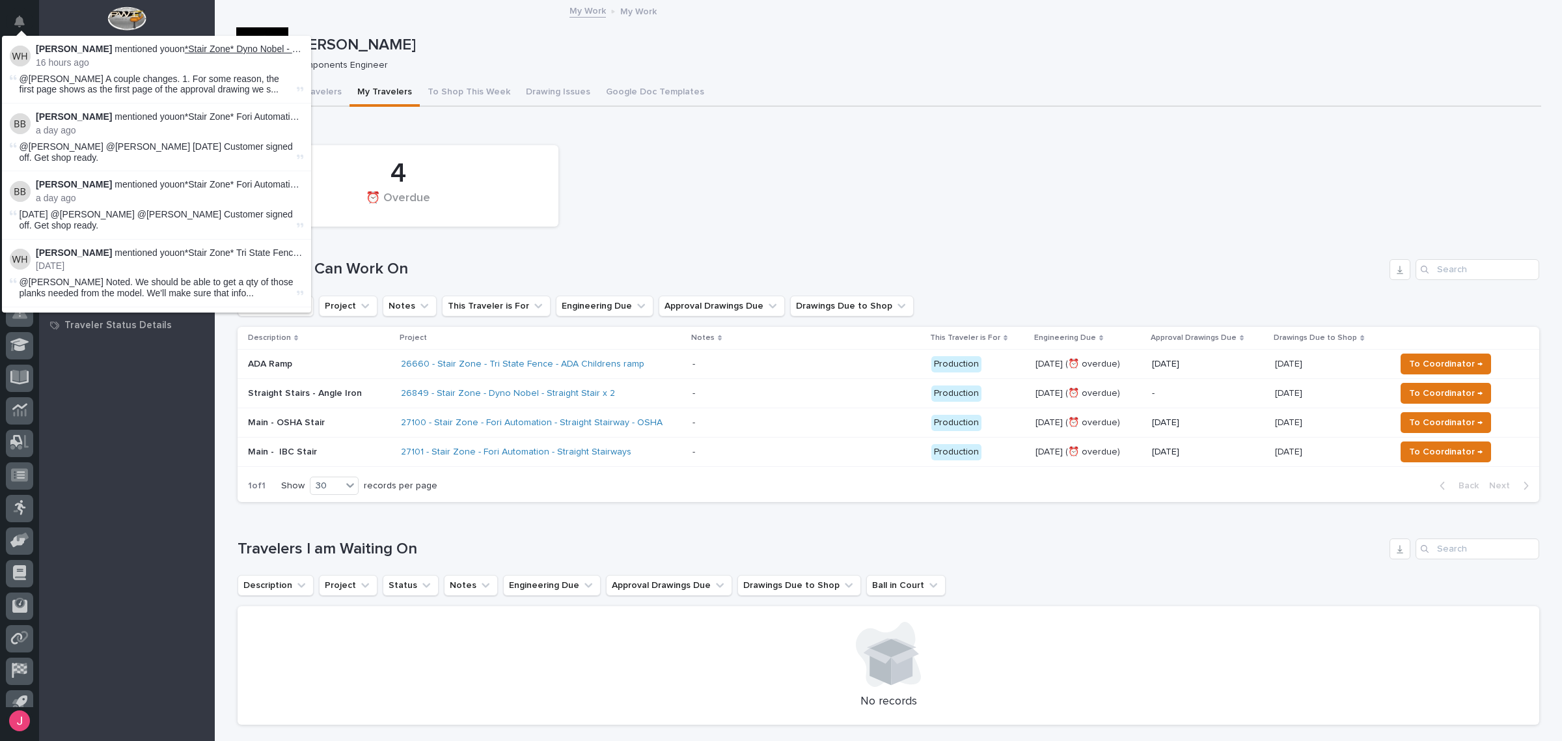  I want to click on p: Main - OSHA Stair, so click(319, 422).